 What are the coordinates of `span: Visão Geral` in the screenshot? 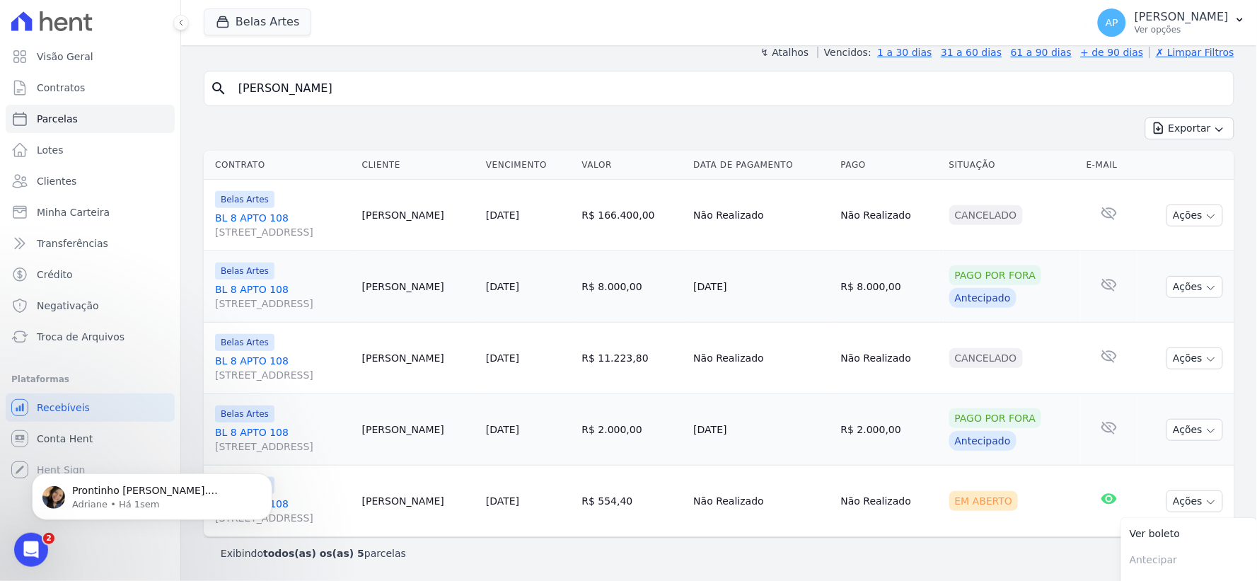 It's located at (65, 57).